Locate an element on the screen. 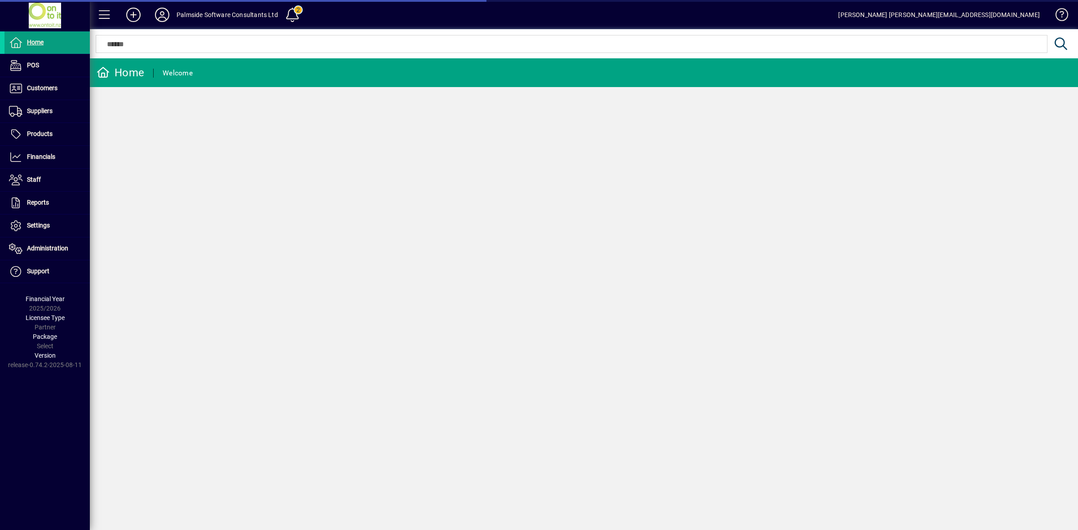  span: Customers is located at coordinates (42, 88).